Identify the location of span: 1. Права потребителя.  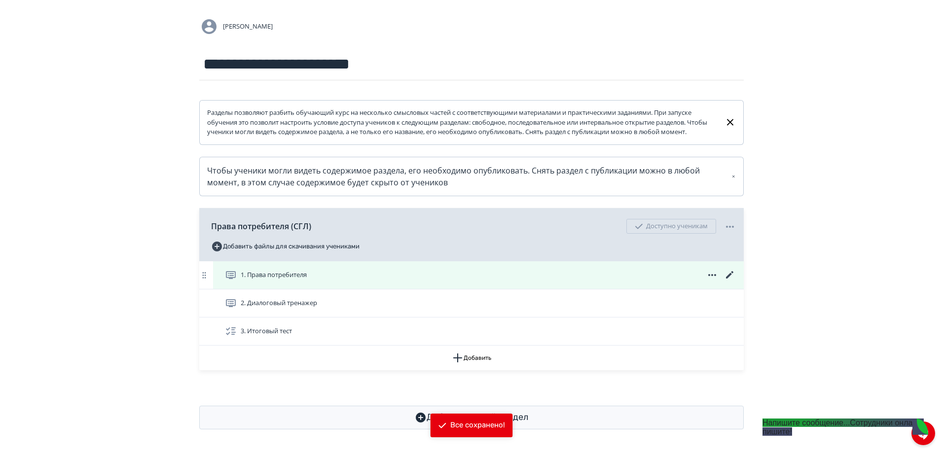
(274, 275).